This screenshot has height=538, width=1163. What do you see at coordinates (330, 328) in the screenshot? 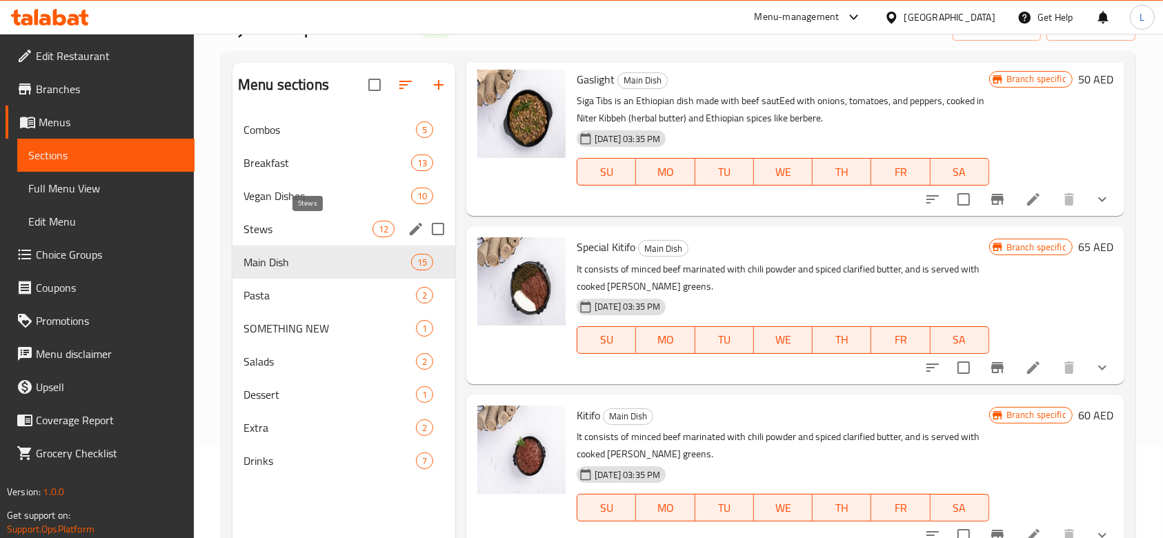
I see `span: SOMETHING NEW` at bounding box center [330, 328].